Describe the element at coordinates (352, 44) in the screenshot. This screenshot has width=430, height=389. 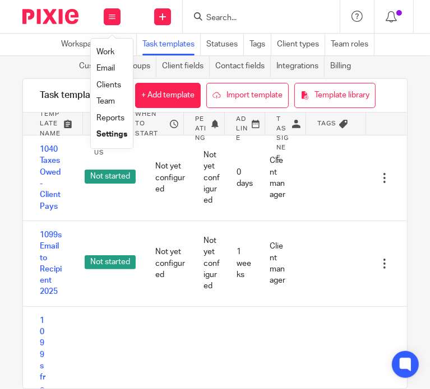
I see `a: Team roles` at that location.